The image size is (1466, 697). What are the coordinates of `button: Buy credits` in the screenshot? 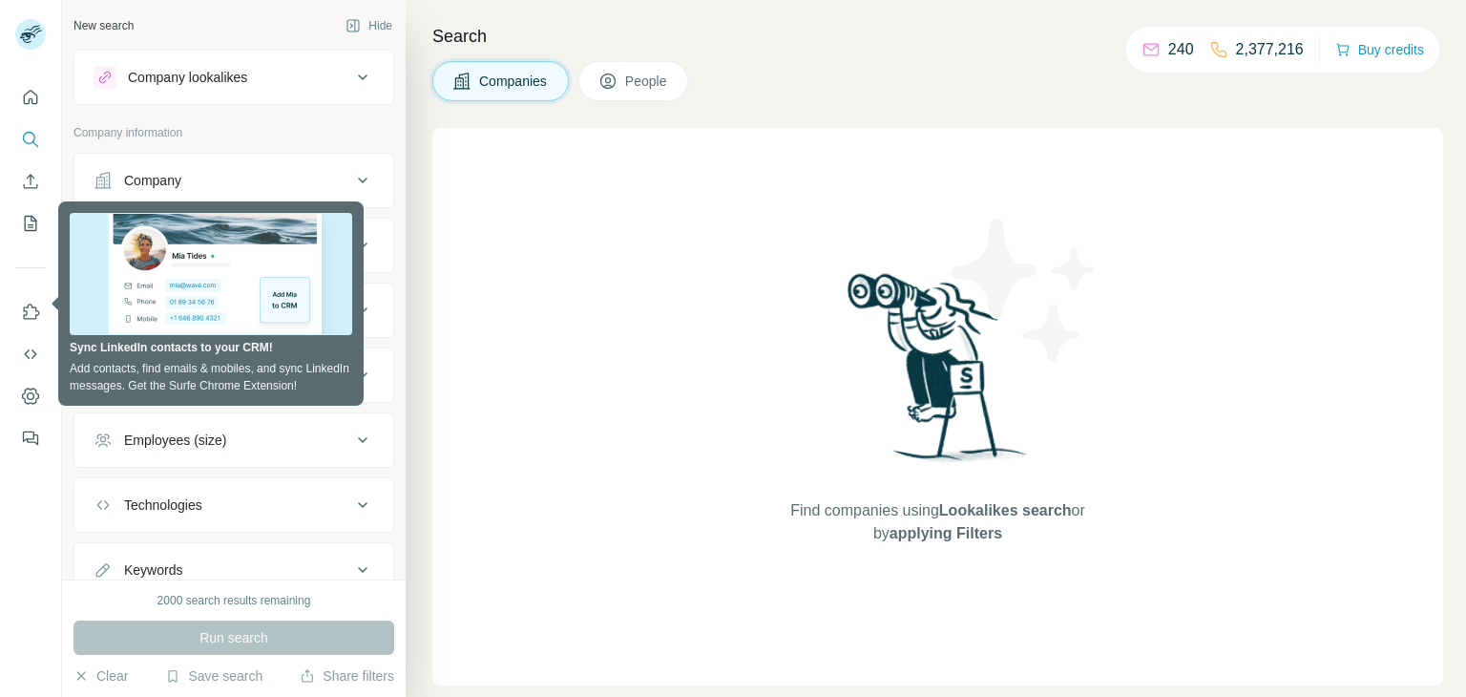 It's located at (1379, 50).